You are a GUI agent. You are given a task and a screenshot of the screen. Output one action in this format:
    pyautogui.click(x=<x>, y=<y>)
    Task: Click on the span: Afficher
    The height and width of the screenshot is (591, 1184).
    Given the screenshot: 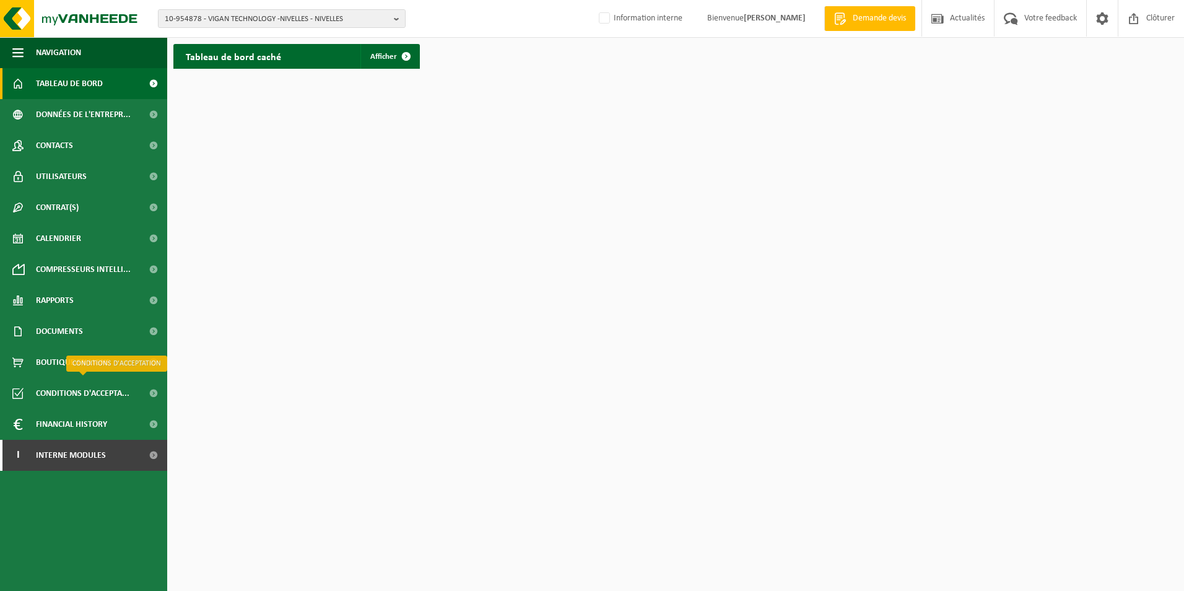 What is the action you would take?
    pyautogui.click(x=383, y=56)
    